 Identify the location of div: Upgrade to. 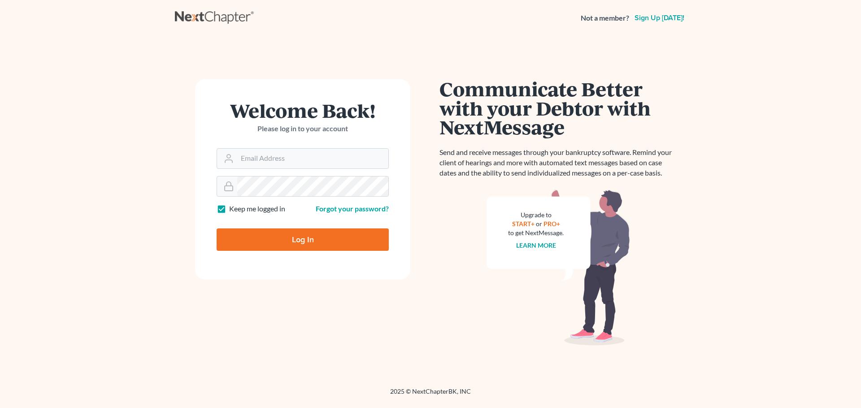
(536, 215).